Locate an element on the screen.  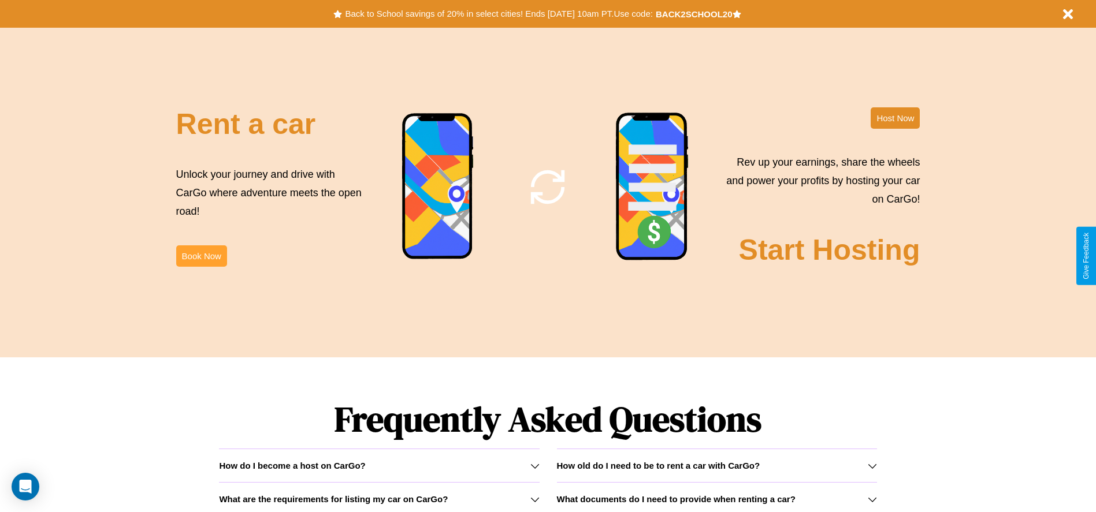
p: Unlock your journey and drive with CarGo where adventure meets the open road! is located at coordinates (271, 193).